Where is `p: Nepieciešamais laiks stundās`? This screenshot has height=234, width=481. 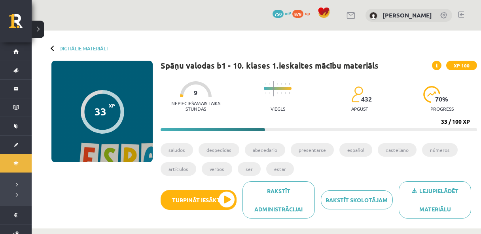 p: Nepieciešamais laiks stundās is located at coordinates (196, 106).